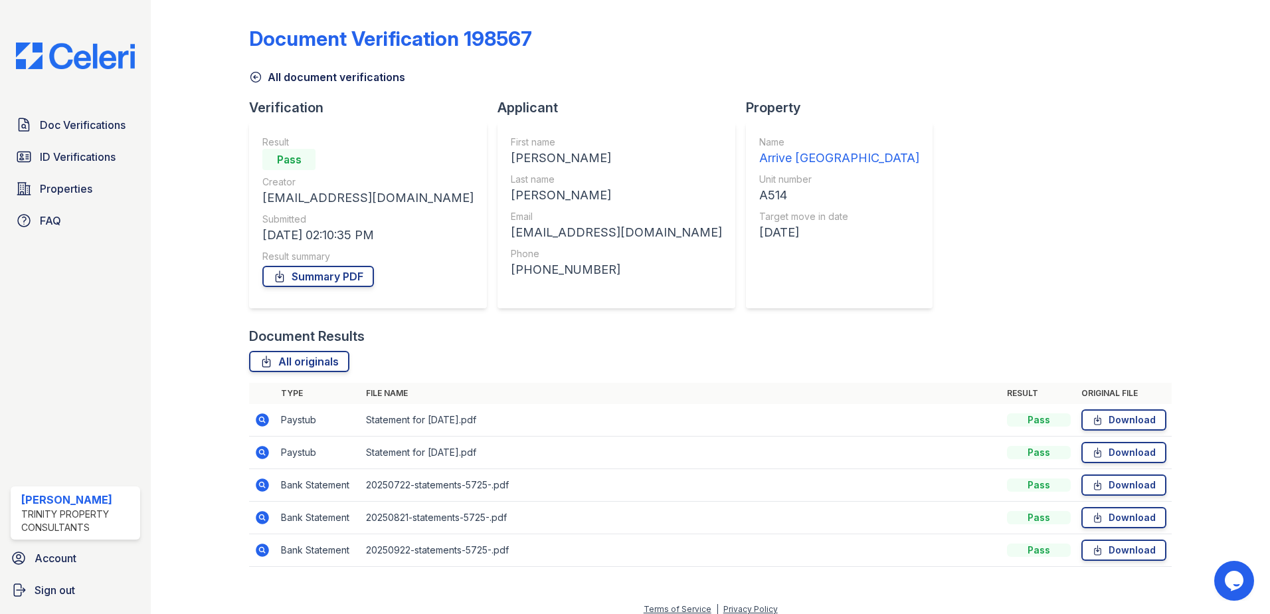 This screenshot has height=614, width=1270. Describe the element at coordinates (75, 157) in the screenshot. I see `a: ID Verifications` at that location.